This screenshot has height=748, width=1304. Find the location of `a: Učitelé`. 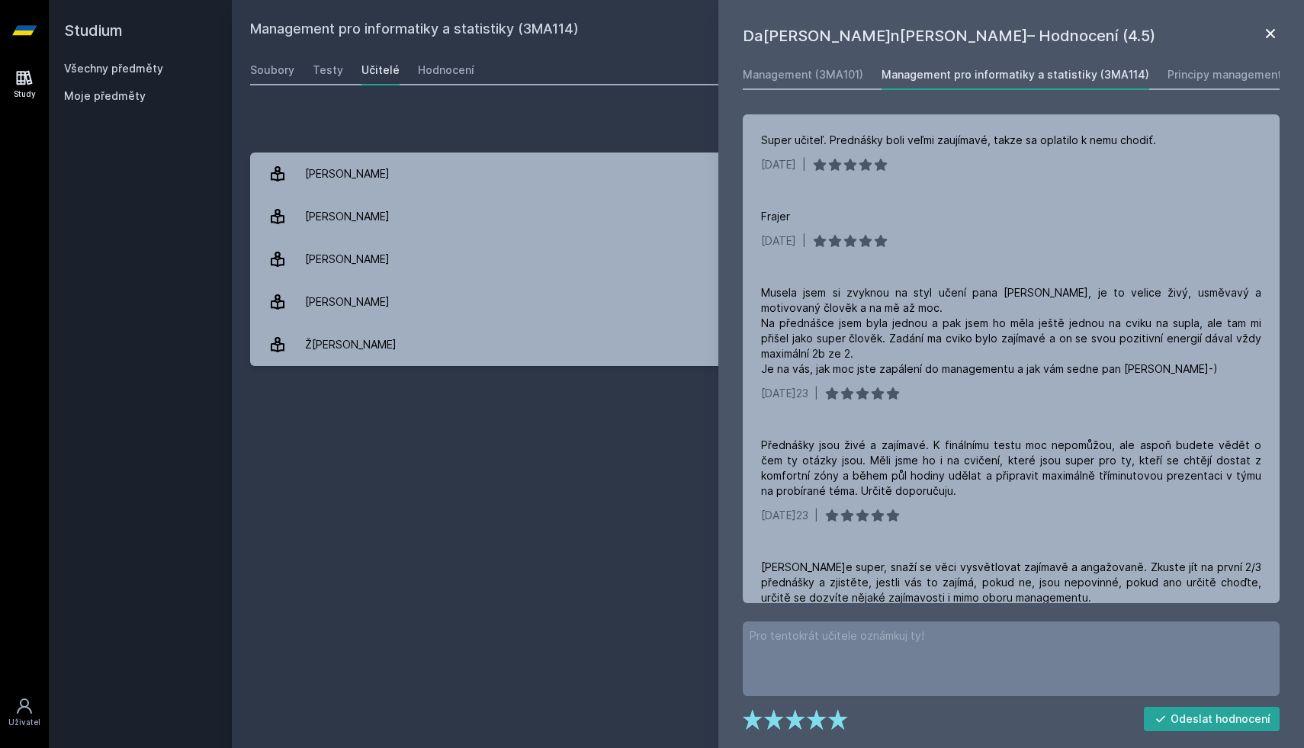

a: Učitelé is located at coordinates (381, 70).